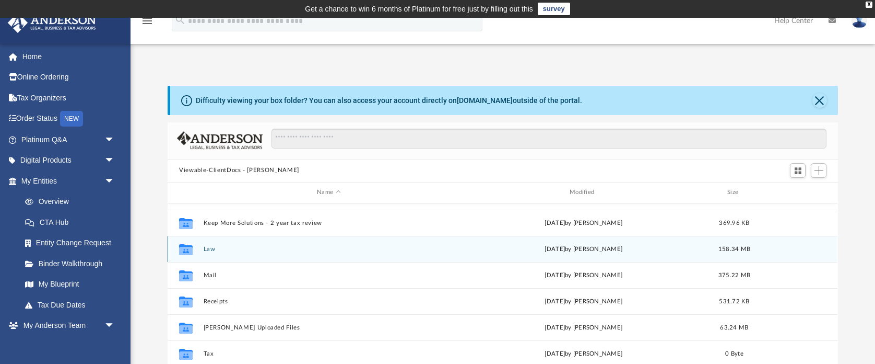  What do you see at coordinates (734, 248) in the screenshot?
I see `span: 158.34 MB` at bounding box center [734, 248].